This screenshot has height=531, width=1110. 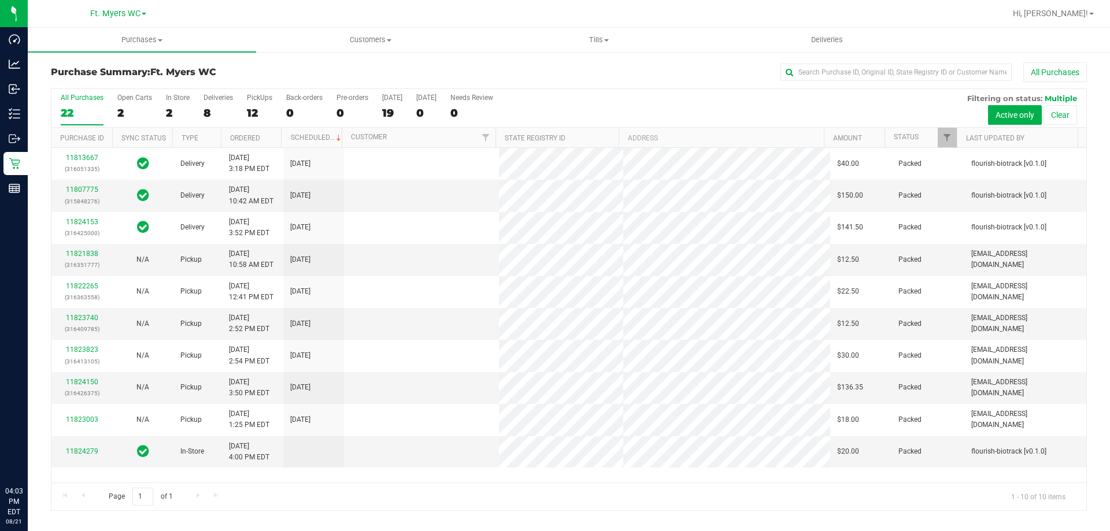 What do you see at coordinates (317, 138) in the screenshot?
I see `a: Scheduled` at bounding box center [317, 138].